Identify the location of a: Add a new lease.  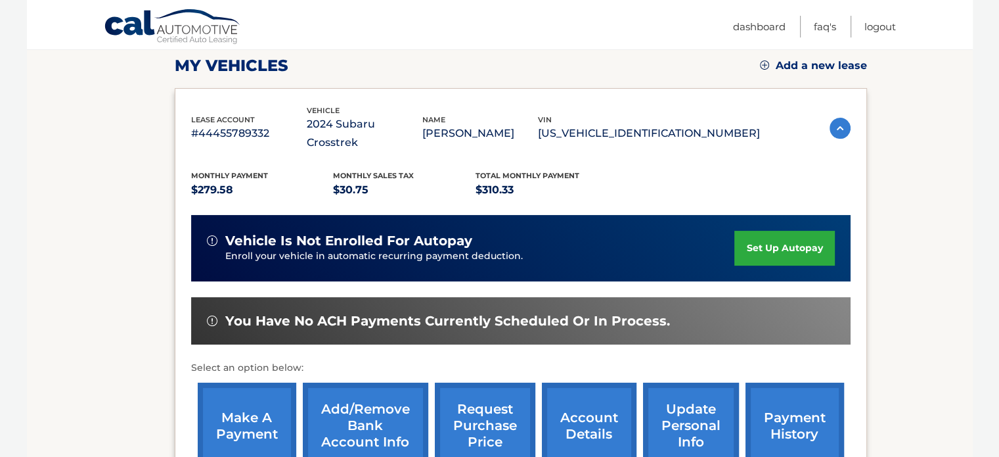
(813, 66).